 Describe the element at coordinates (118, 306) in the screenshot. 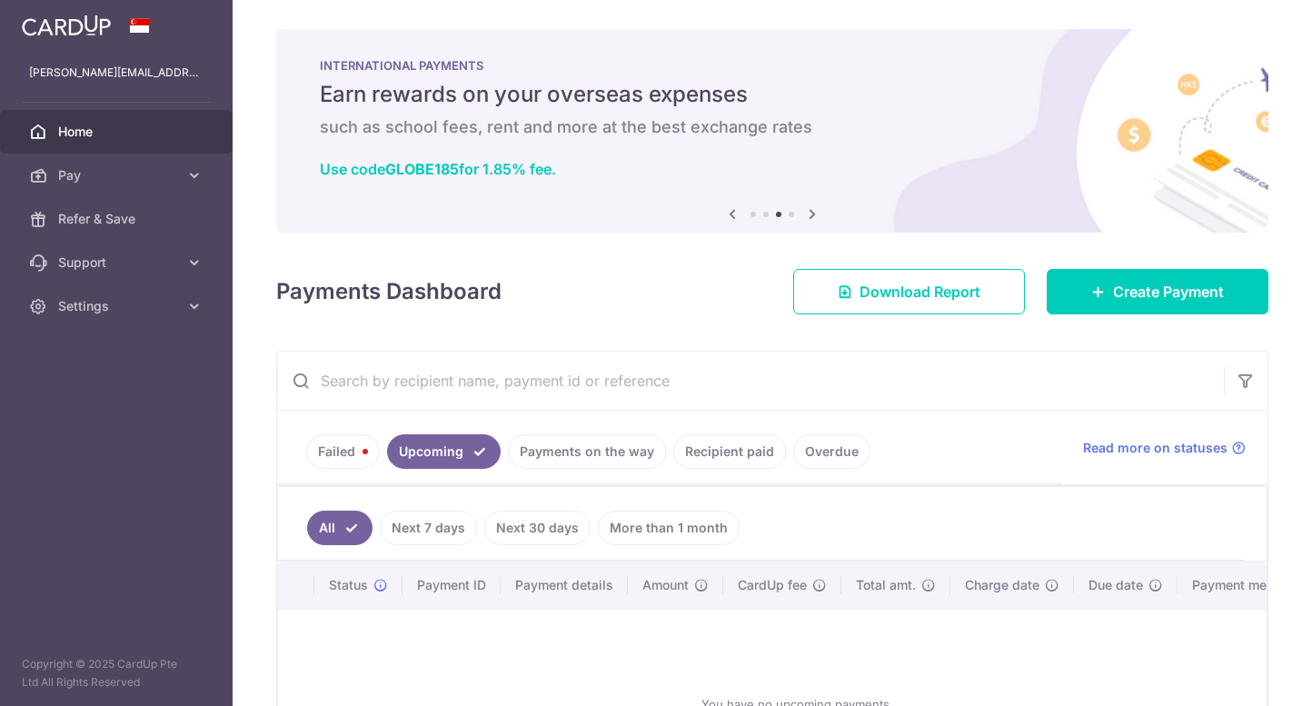

I see `span: Settings` at that location.